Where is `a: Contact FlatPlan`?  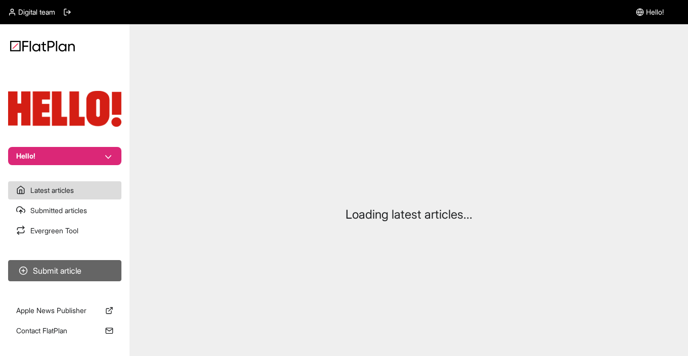 a: Contact FlatPlan is located at coordinates (65, 331).